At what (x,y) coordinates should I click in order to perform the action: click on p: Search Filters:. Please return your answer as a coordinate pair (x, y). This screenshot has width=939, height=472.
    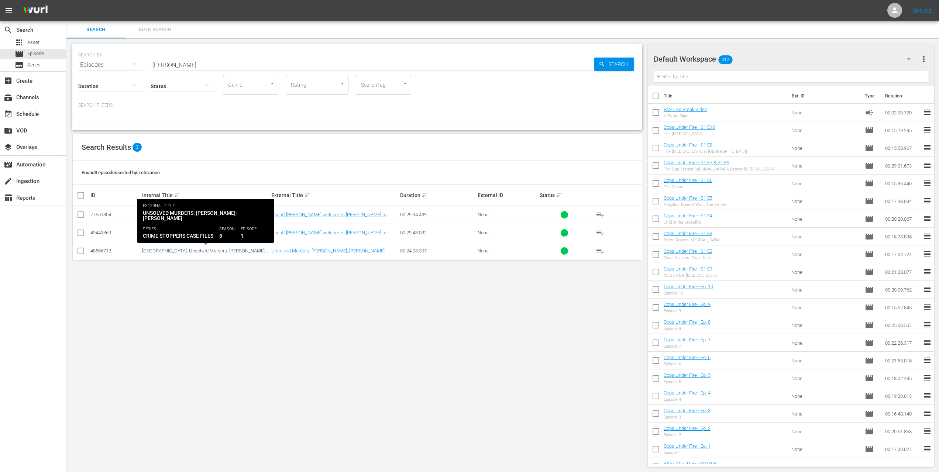
    Looking at the image, I should click on (357, 105).